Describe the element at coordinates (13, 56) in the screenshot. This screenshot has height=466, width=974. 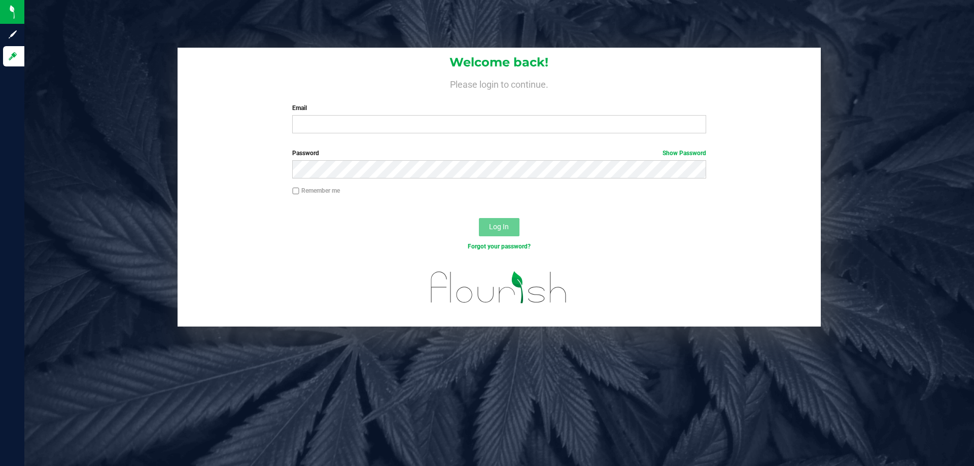
I see `inline-svg: Log in` at that location.